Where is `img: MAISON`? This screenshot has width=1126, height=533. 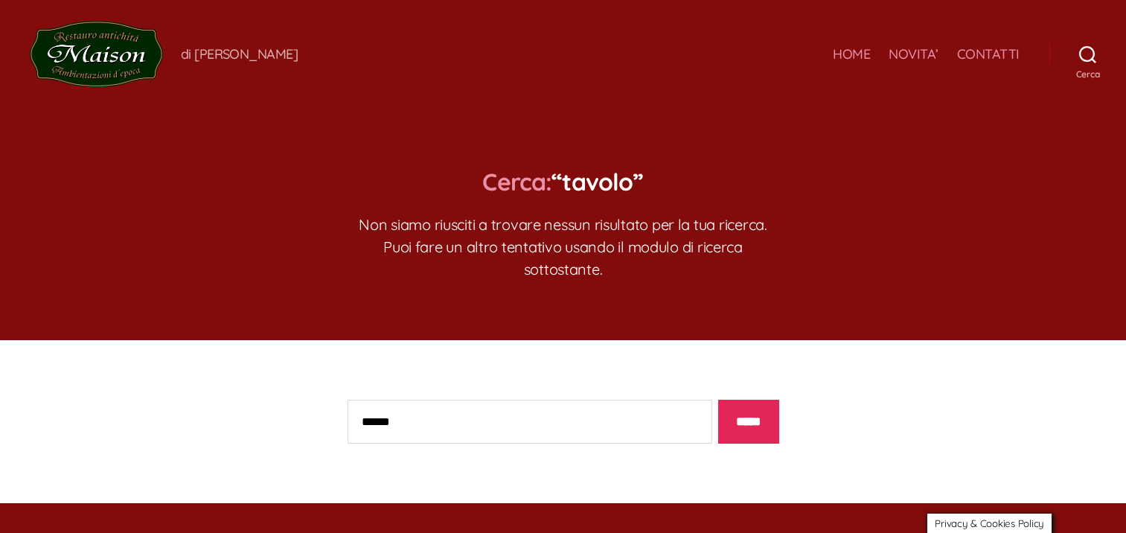
img: MAISON is located at coordinates (96, 54).